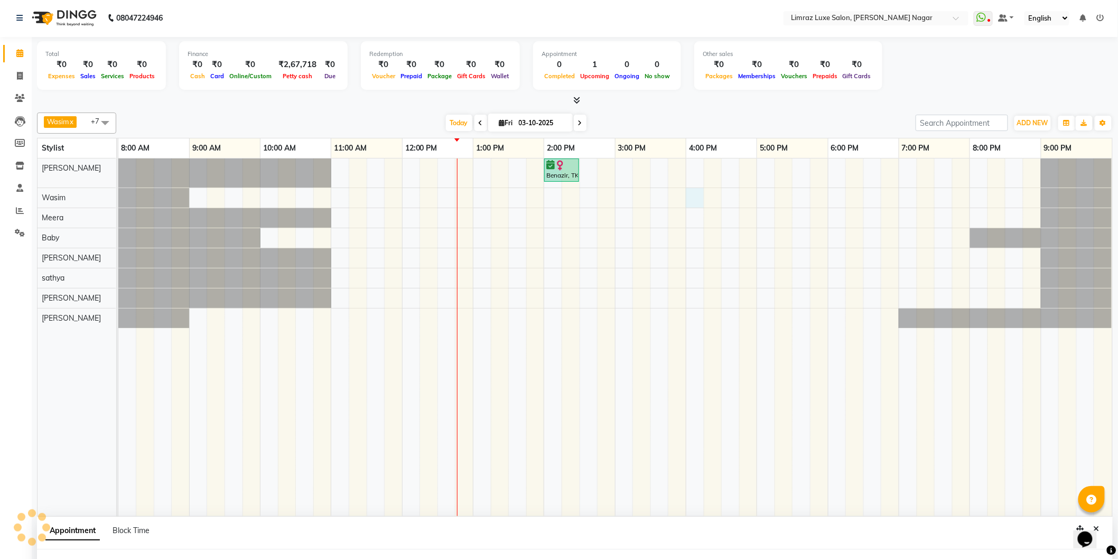 This screenshot has height=559, width=1118. What do you see at coordinates (53, 278) in the screenshot?
I see `span: sathya` at bounding box center [53, 278].